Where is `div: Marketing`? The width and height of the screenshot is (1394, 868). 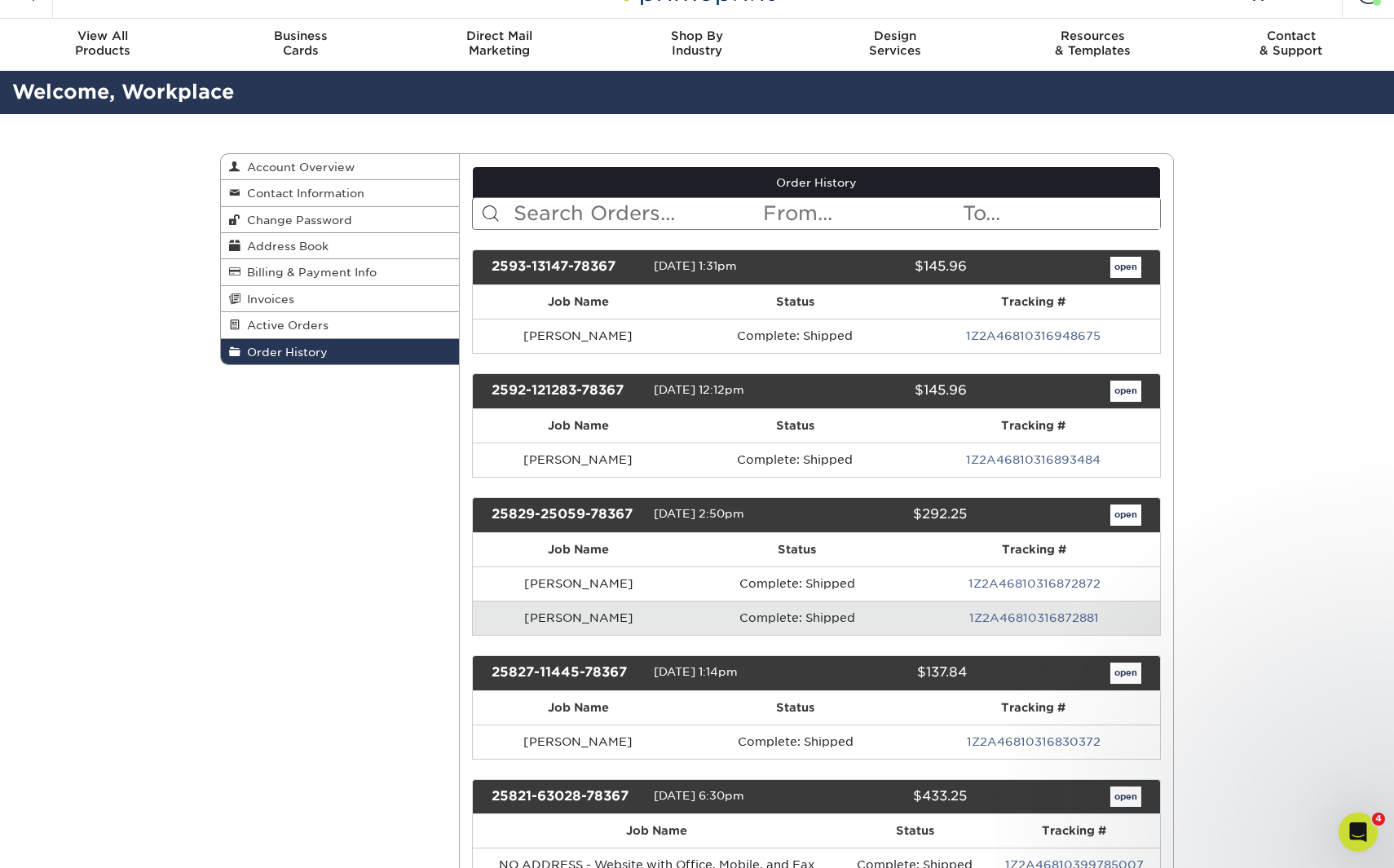 div: Marketing is located at coordinates (499, 44).